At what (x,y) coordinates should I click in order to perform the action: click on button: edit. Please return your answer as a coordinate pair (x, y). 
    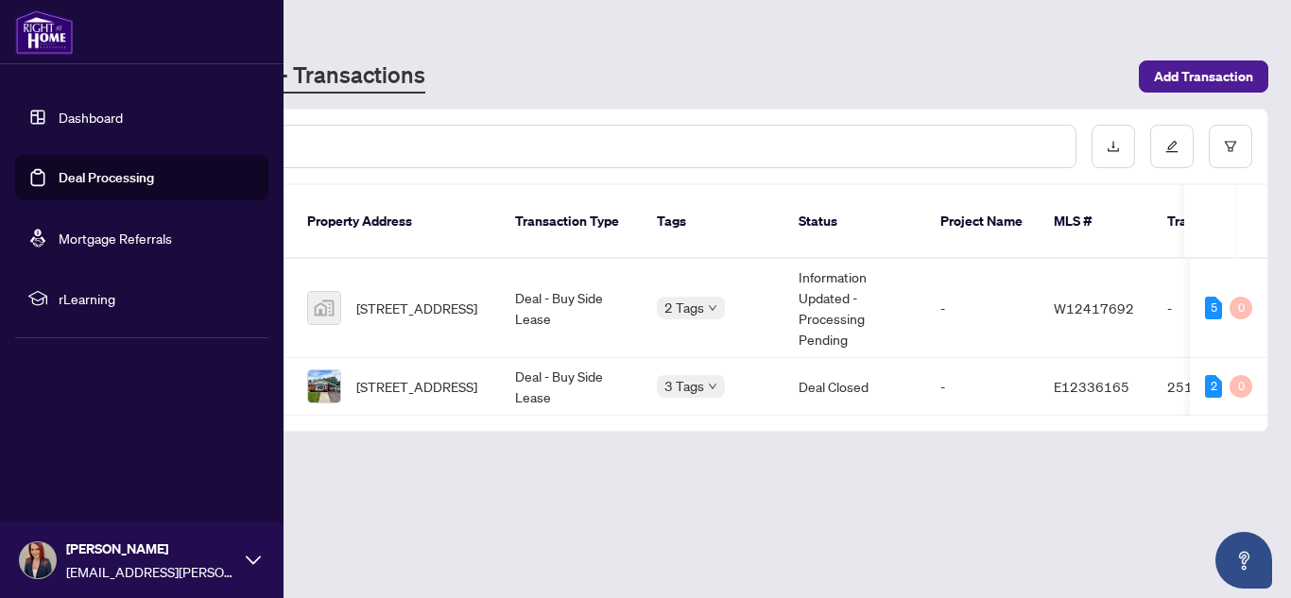
    Looking at the image, I should click on (1172, 146).